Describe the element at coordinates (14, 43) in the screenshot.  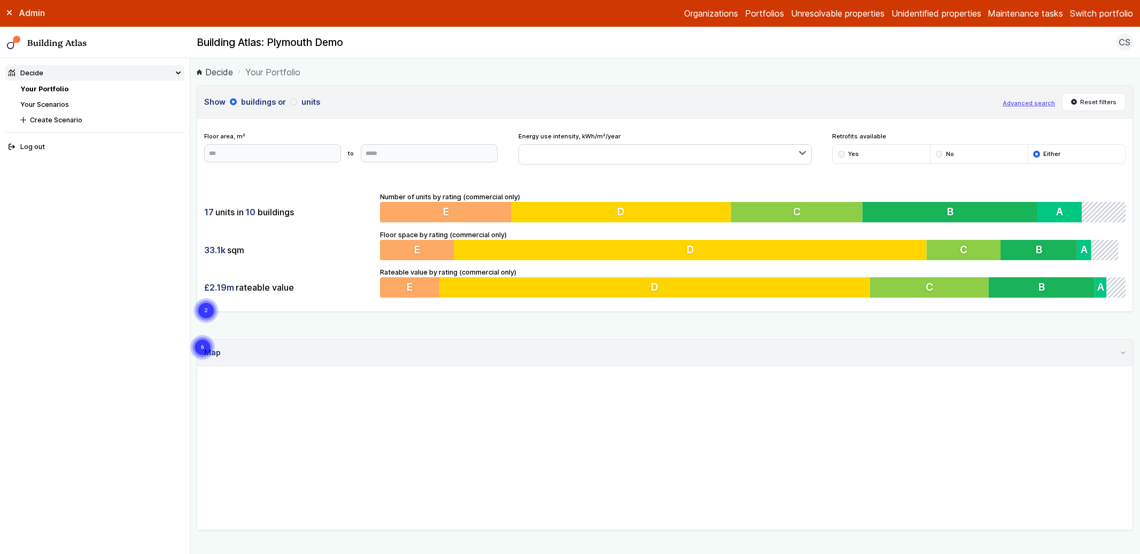
I see `img: main-0bbd2752.svg` at that location.